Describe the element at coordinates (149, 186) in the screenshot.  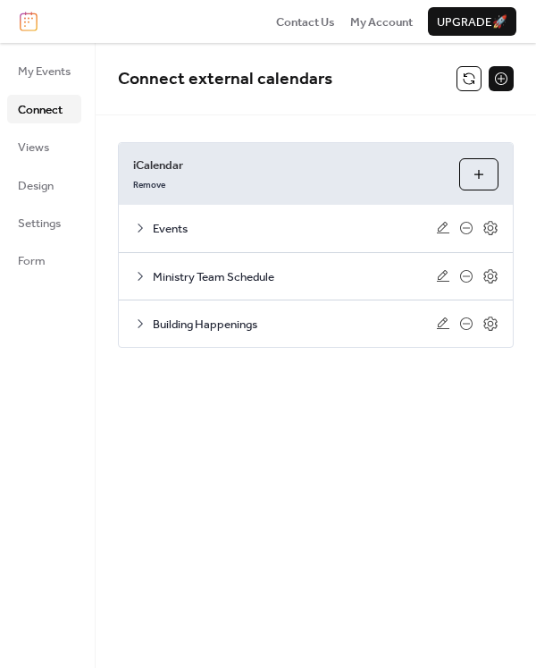
I see `span: Remove` at that location.